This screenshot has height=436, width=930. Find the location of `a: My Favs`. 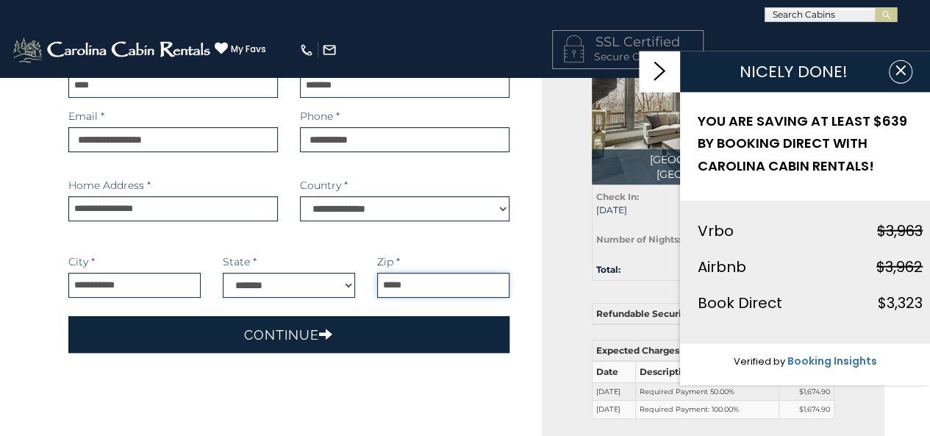

a: My Favs is located at coordinates (240, 49).